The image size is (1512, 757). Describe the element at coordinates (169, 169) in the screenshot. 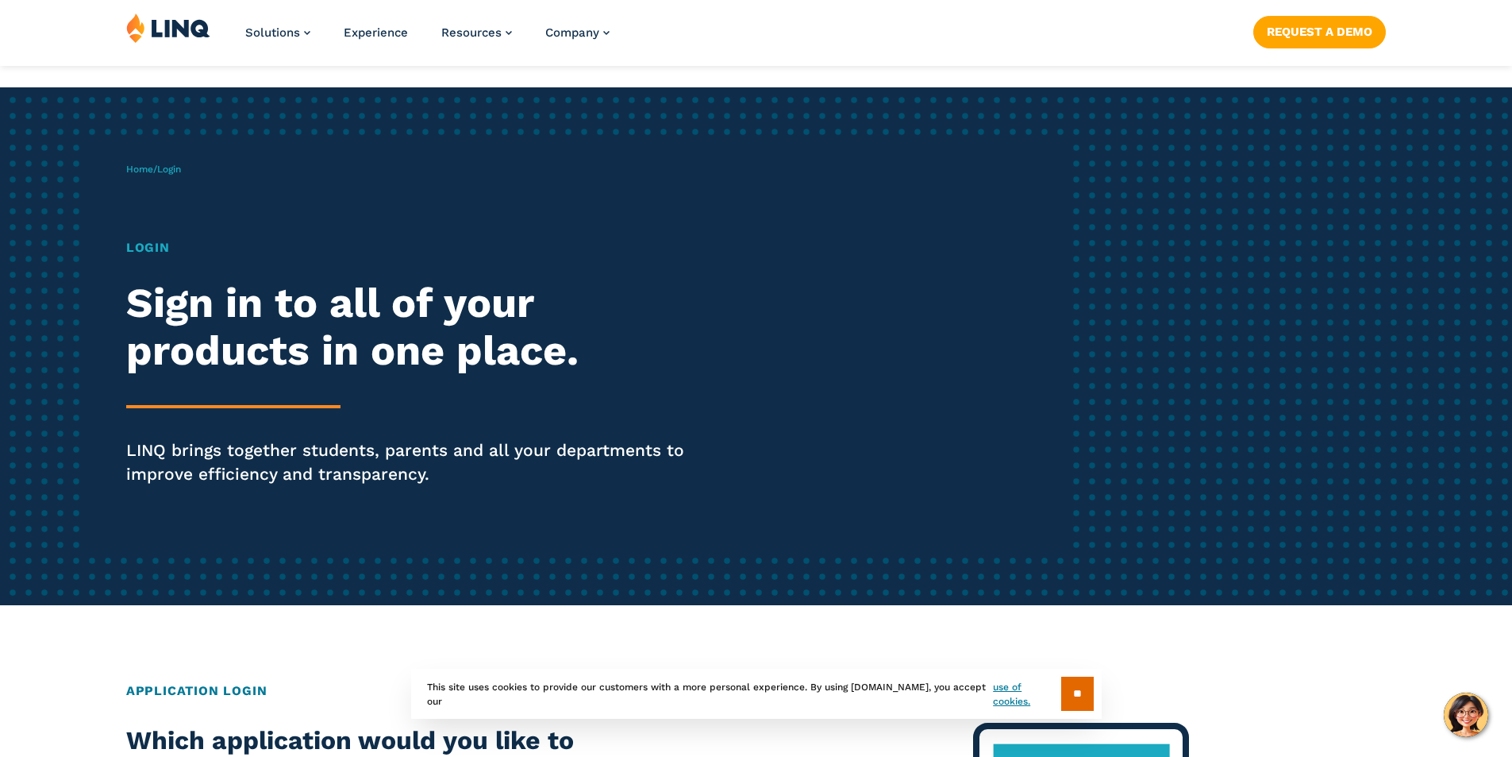

I see `span: Login` at that location.